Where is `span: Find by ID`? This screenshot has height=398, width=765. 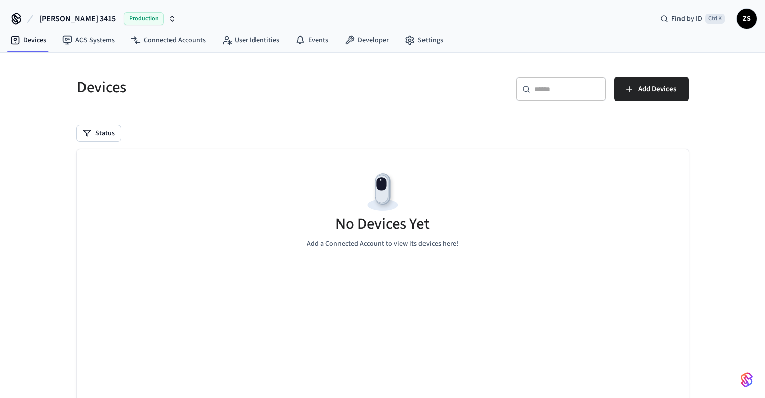 span: Find by ID is located at coordinates (686, 19).